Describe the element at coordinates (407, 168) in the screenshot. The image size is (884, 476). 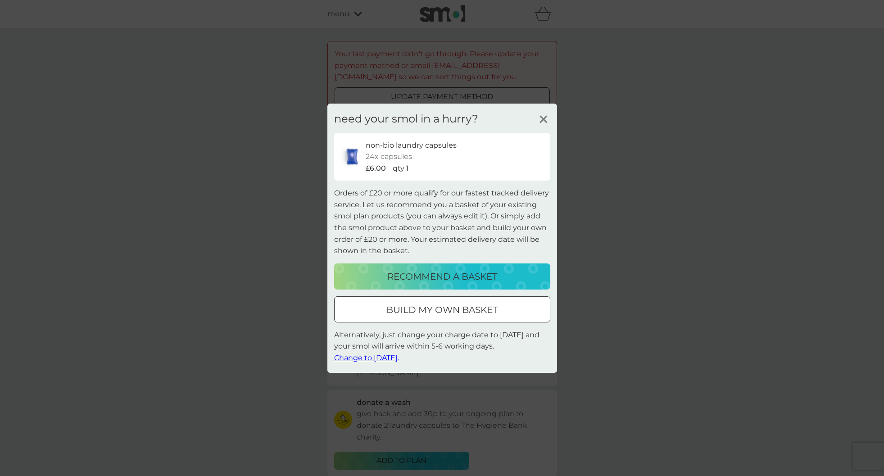
I see `p: 1` at that location.